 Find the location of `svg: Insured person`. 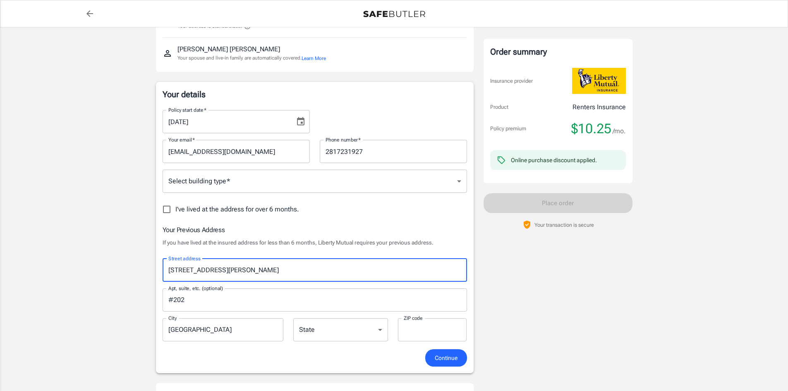

svg: Insured person is located at coordinates (168, 53).